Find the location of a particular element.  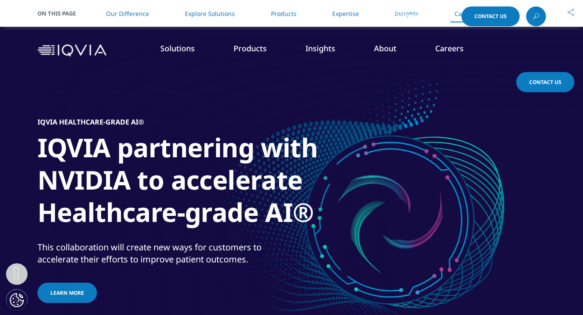

span: Learn more is located at coordinates (67, 293).